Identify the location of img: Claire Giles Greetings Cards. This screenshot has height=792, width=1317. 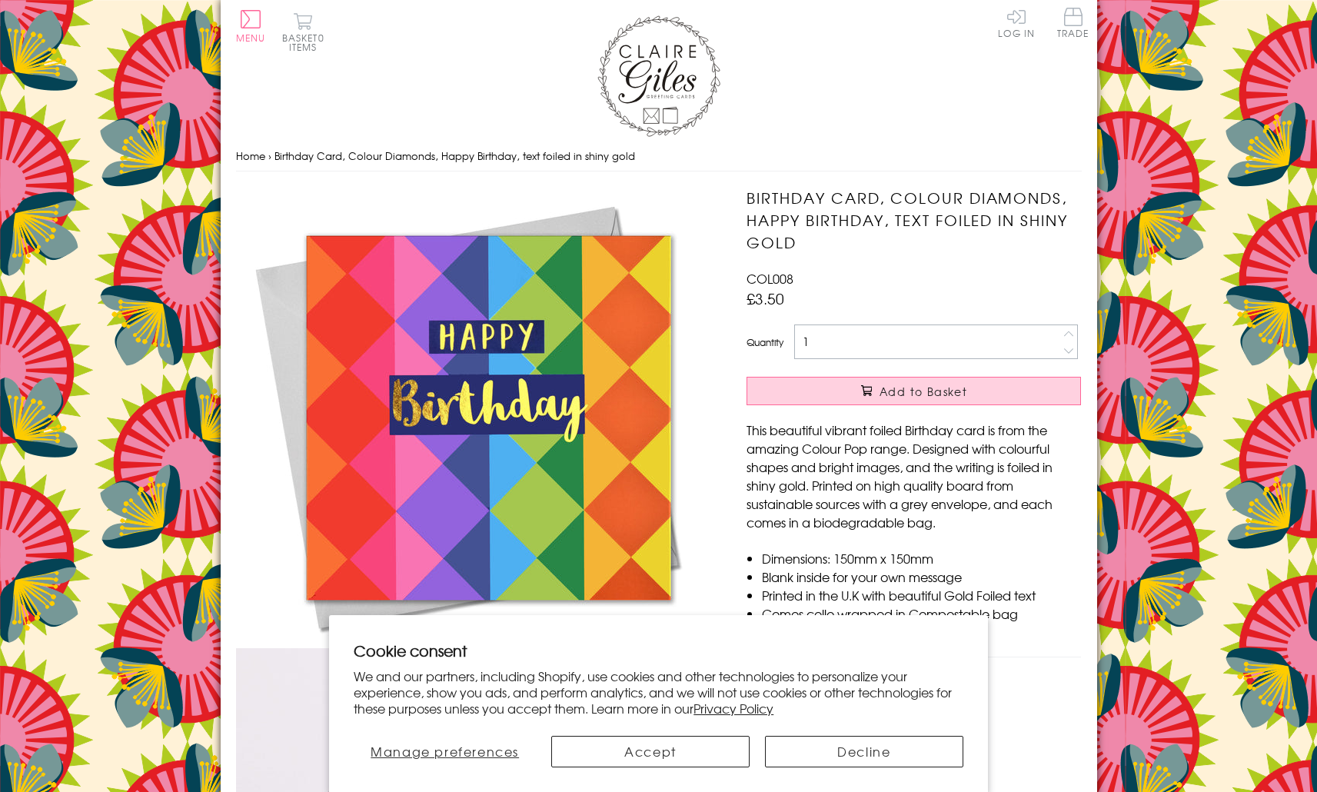
(659, 76).